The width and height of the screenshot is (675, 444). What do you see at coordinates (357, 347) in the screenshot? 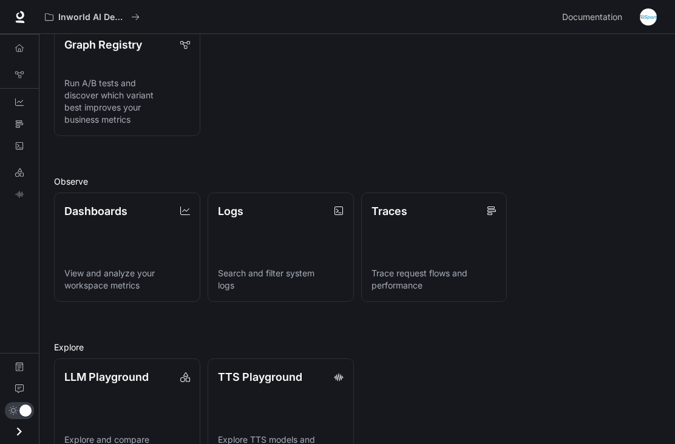
I see `h2: Explore` at bounding box center [357, 347].